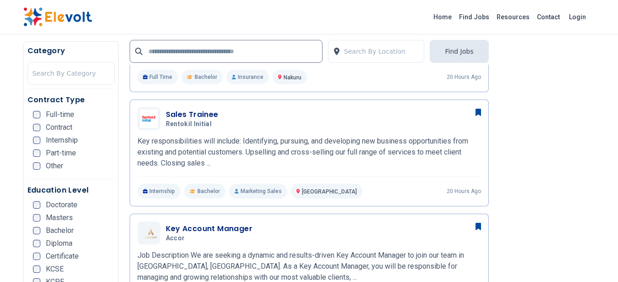  Describe the element at coordinates (59, 218) in the screenshot. I see `span: Masters` at that location.